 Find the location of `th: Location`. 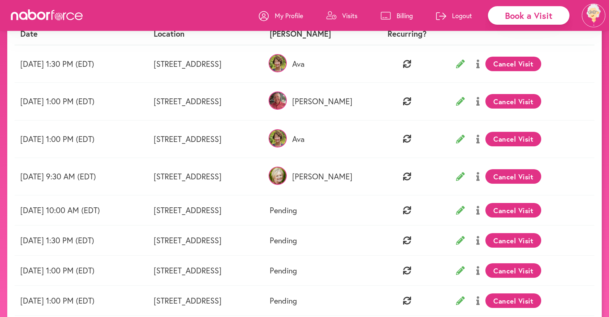

th: Location is located at coordinates (206, 34).